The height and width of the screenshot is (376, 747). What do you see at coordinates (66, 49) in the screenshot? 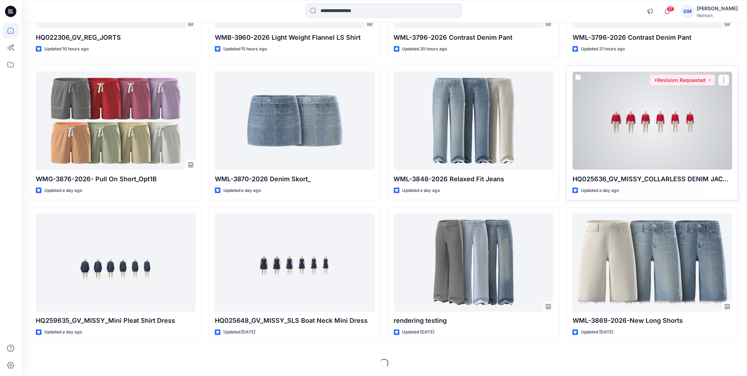
I see `p: Updated 10 hours ago` at bounding box center [66, 49].